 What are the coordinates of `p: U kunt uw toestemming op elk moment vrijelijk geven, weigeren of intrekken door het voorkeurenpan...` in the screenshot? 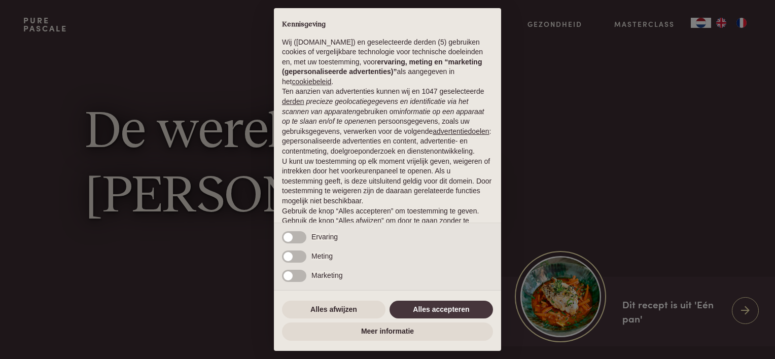 It's located at (388, 182).